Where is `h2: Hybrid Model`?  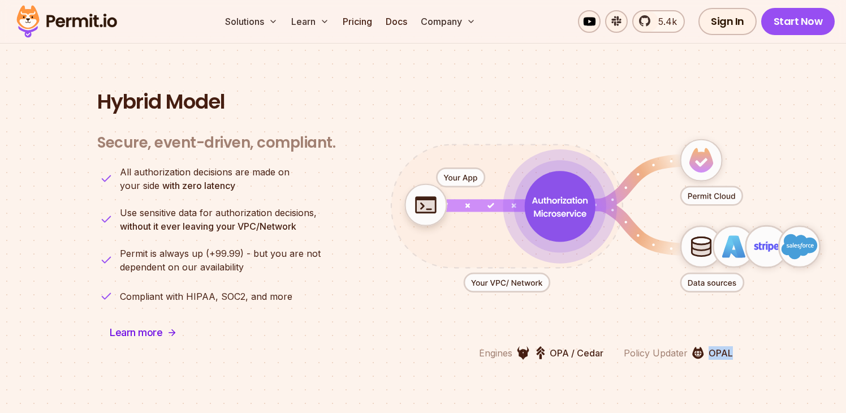 h2: Hybrid Model is located at coordinates (423, 102).